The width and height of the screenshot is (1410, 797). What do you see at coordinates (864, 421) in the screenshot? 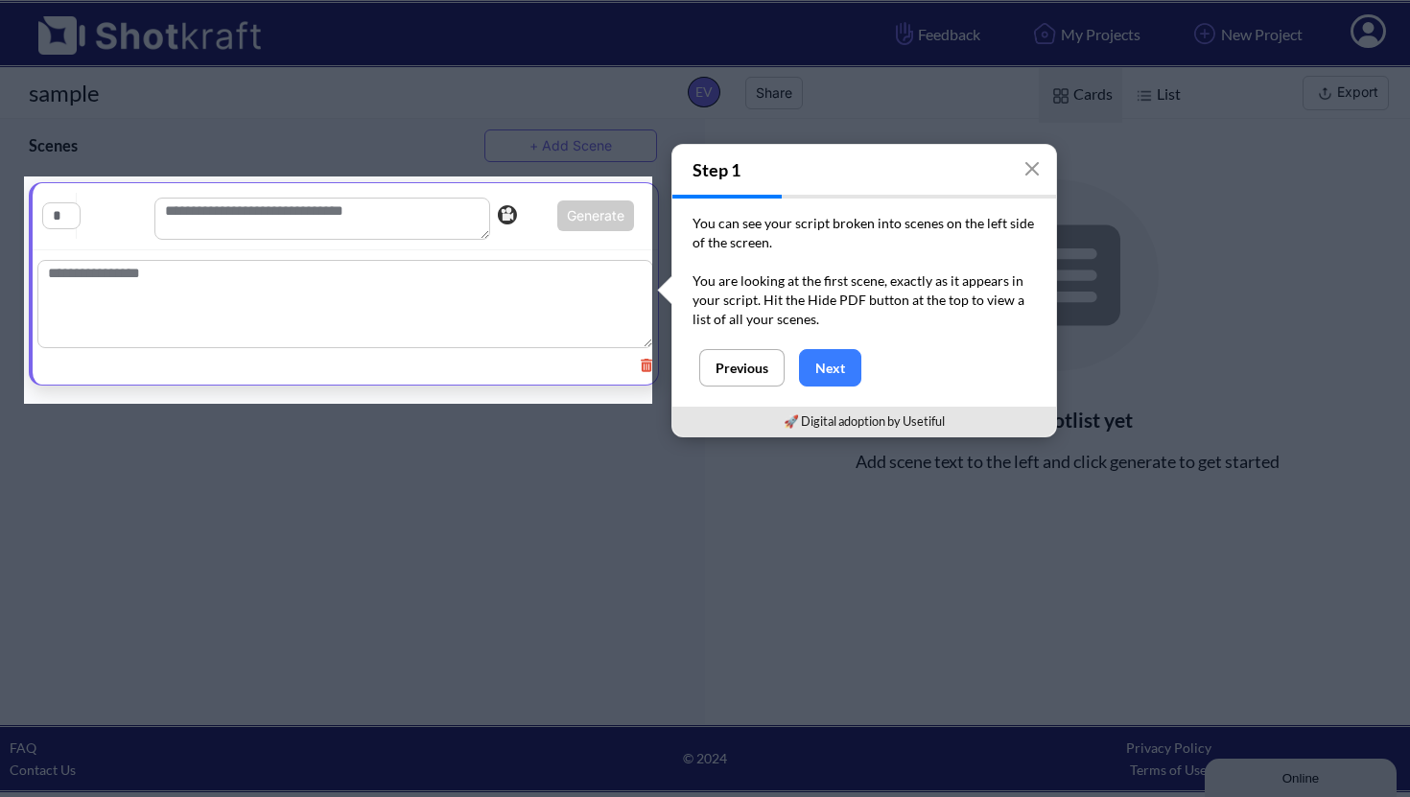
I see `a: 🚀 Digital adoption by Usetiful` at bounding box center [864, 421].